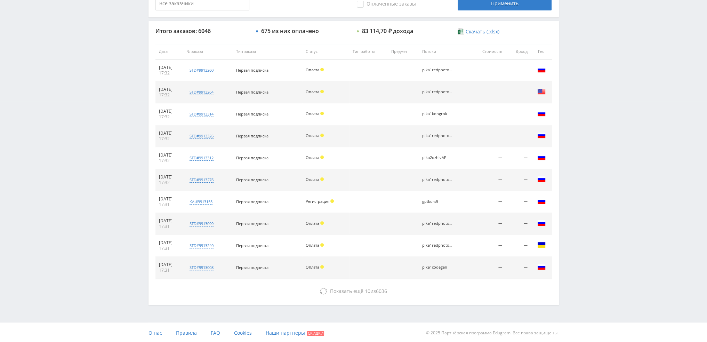 This screenshot has width=707, height=342. I want to click on span: Правила, so click(186, 332).